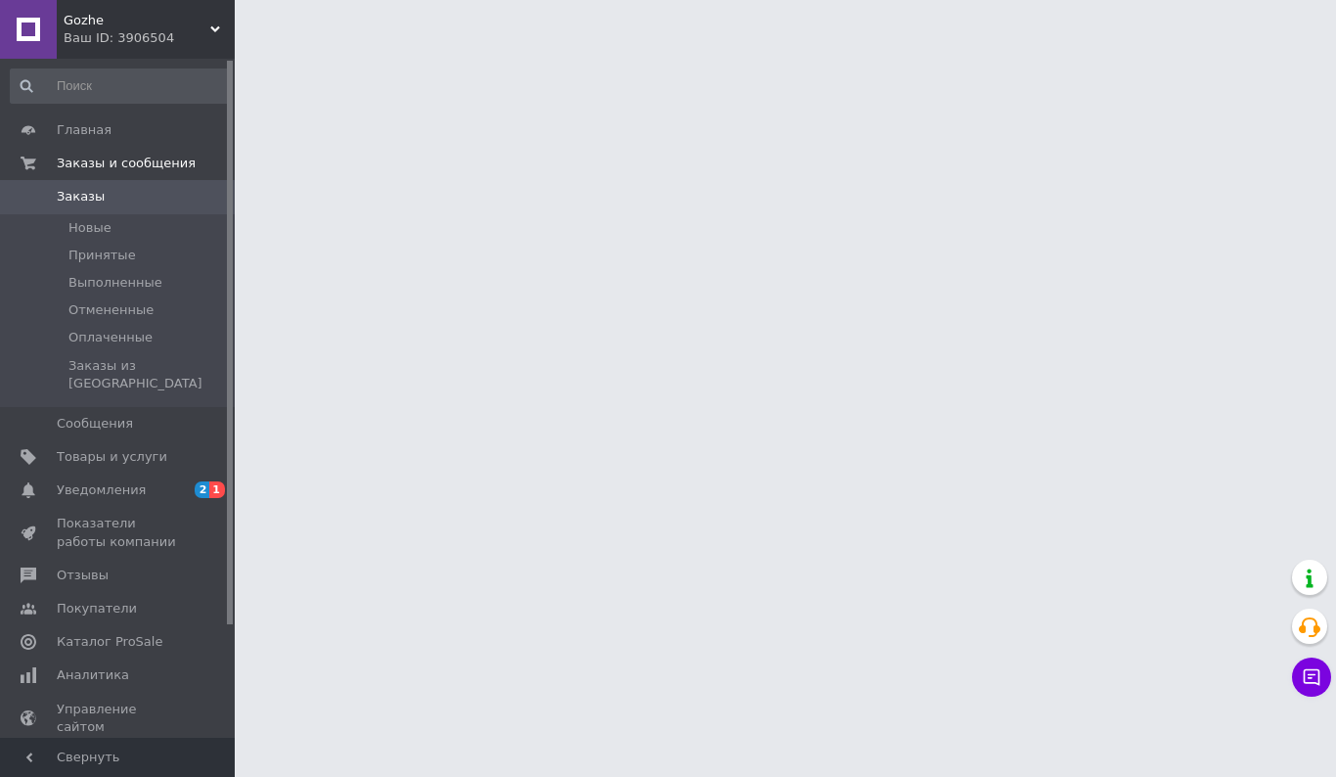 Image resolution: width=1336 pixels, height=777 pixels. Describe the element at coordinates (111, 338) in the screenshot. I see `span: Оплаченные` at that location.